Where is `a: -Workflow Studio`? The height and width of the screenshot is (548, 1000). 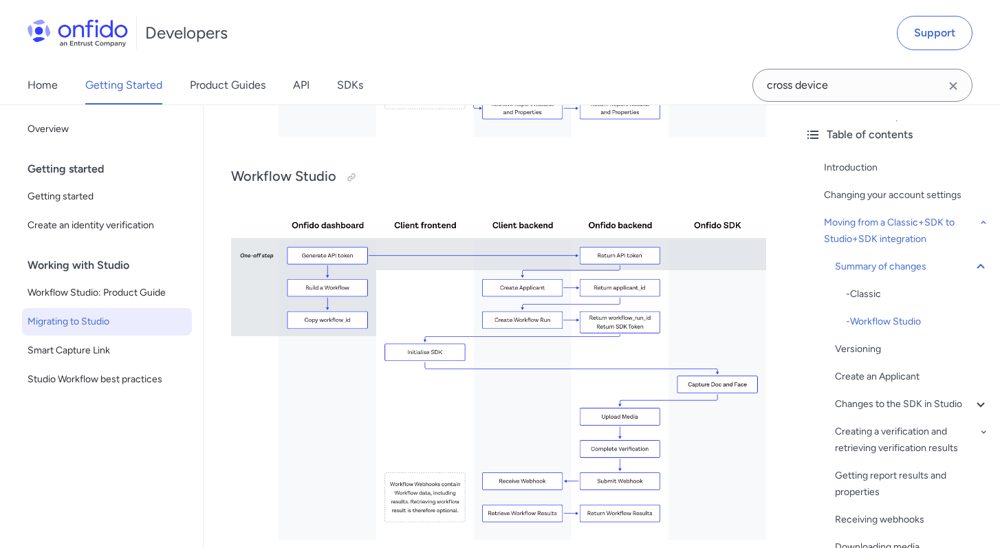 a: -Workflow Studio is located at coordinates (918, 322).